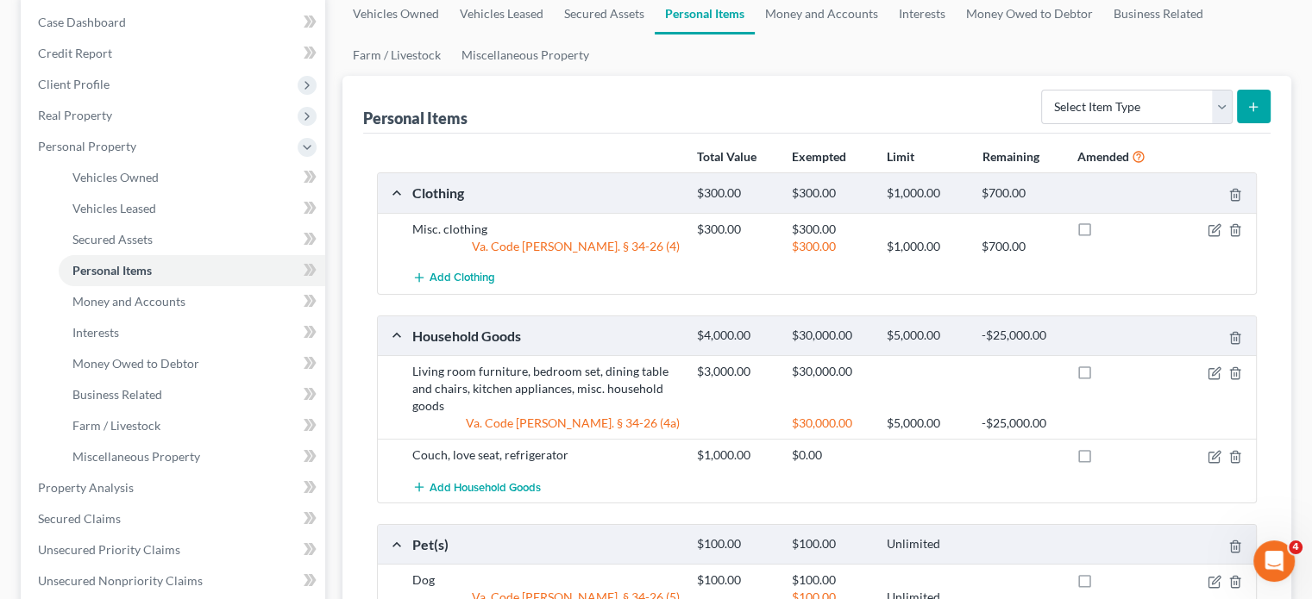  What do you see at coordinates (112, 239) in the screenshot?
I see `span: Secured Assets` at bounding box center [112, 239].